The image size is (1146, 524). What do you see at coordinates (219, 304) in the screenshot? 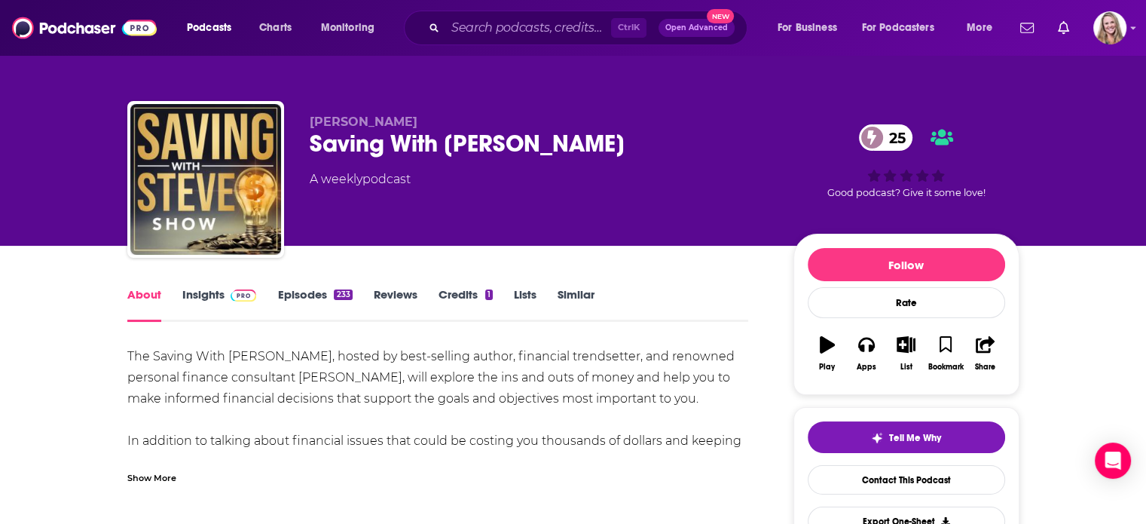
I see `a: InsightsPodchaser Pro` at bounding box center [219, 304].